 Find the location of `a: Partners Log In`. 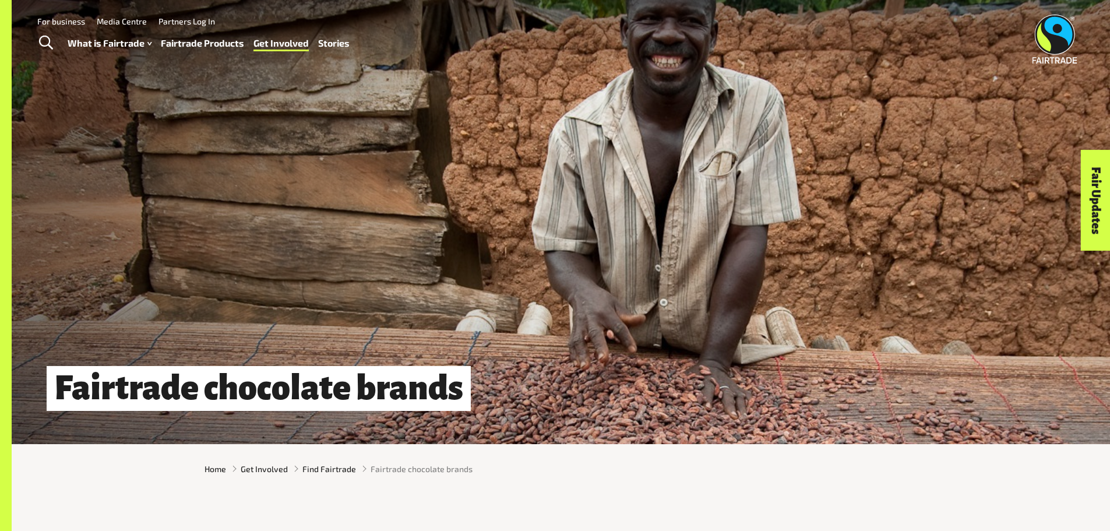

a: Partners Log In is located at coordinates (186, 21).